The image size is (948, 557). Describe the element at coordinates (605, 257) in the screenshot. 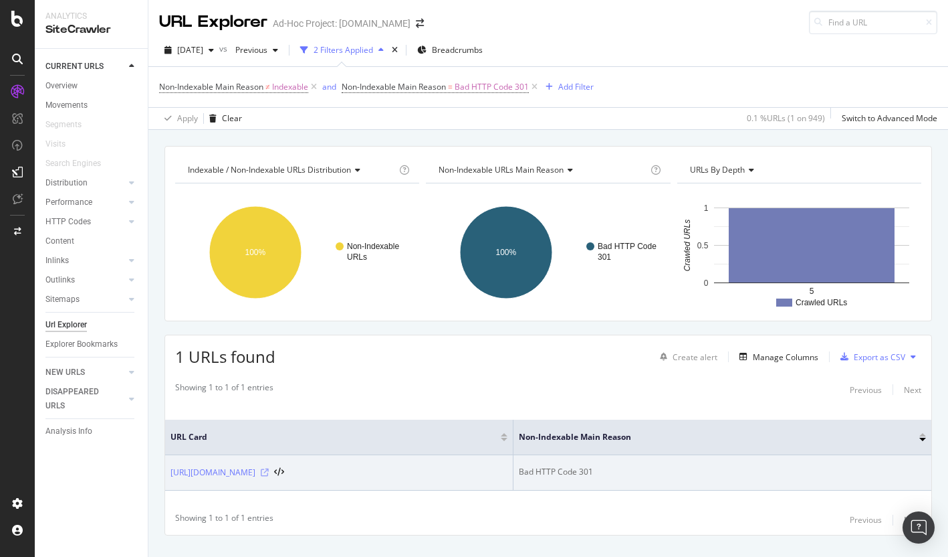

I see `text: 301` at that location.